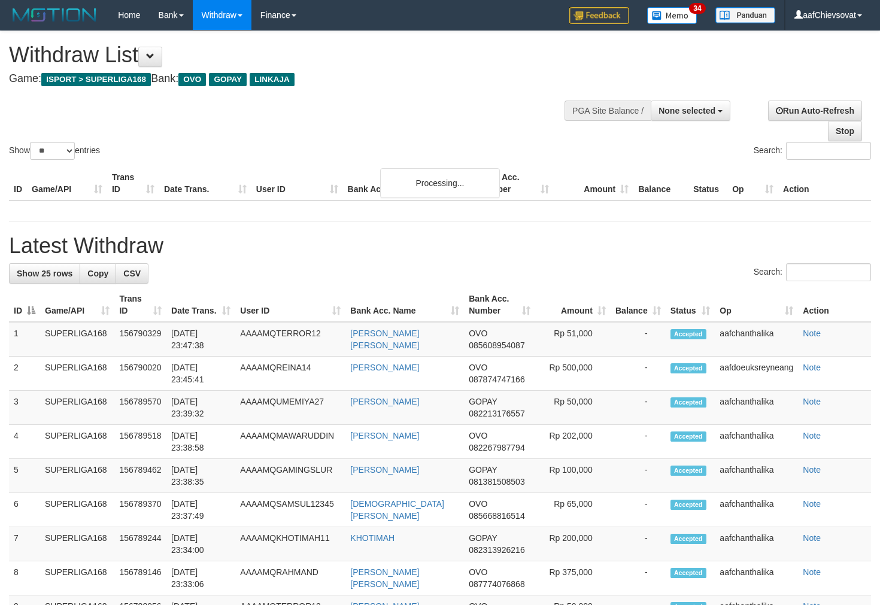 The image size is (880, 605). I want to click on span: Show 25 rows, so click(44, 274).